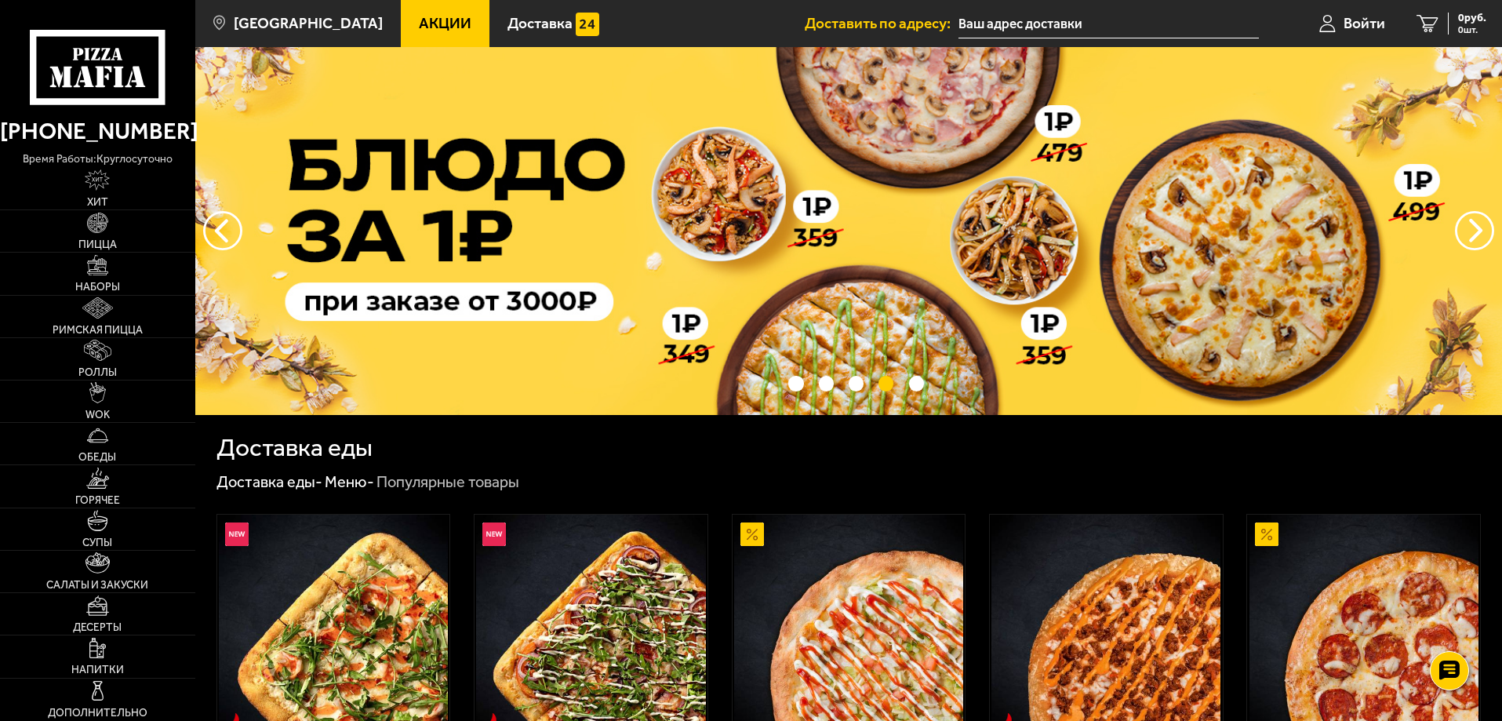 Image resolution: width=1502 pixels, height=721 pixels. What do you see at coordinates (97, 713) in the screenshot?
I see `span: Дополнительно` at bounding box center [97, 713].